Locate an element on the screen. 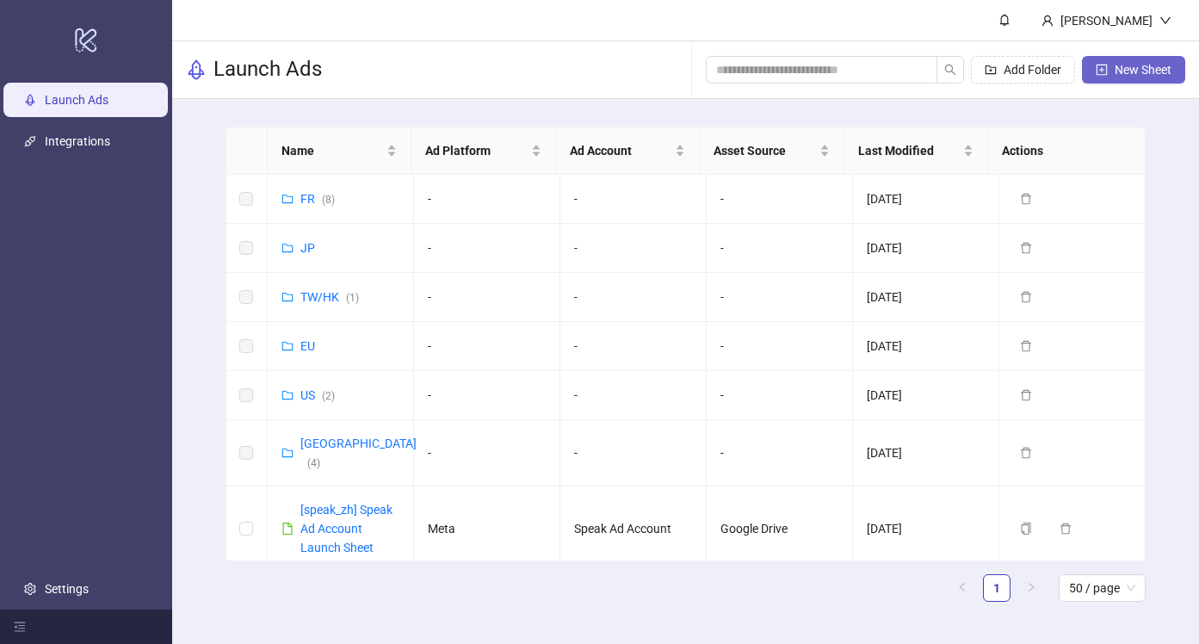 The height and width of the screenshot is (644, 1199). a: EU is located at coordinates (307, 346).